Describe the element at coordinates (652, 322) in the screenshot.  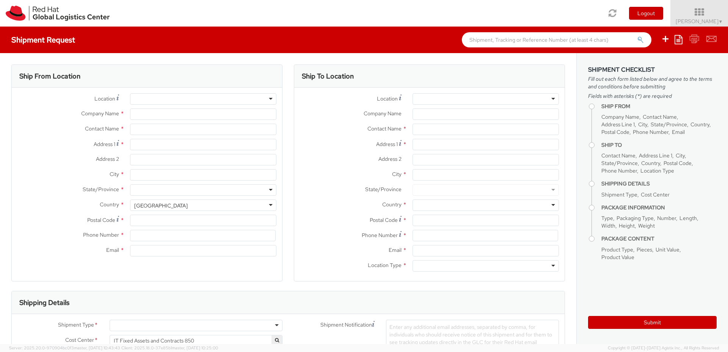
I see `button: Submit` at that location.